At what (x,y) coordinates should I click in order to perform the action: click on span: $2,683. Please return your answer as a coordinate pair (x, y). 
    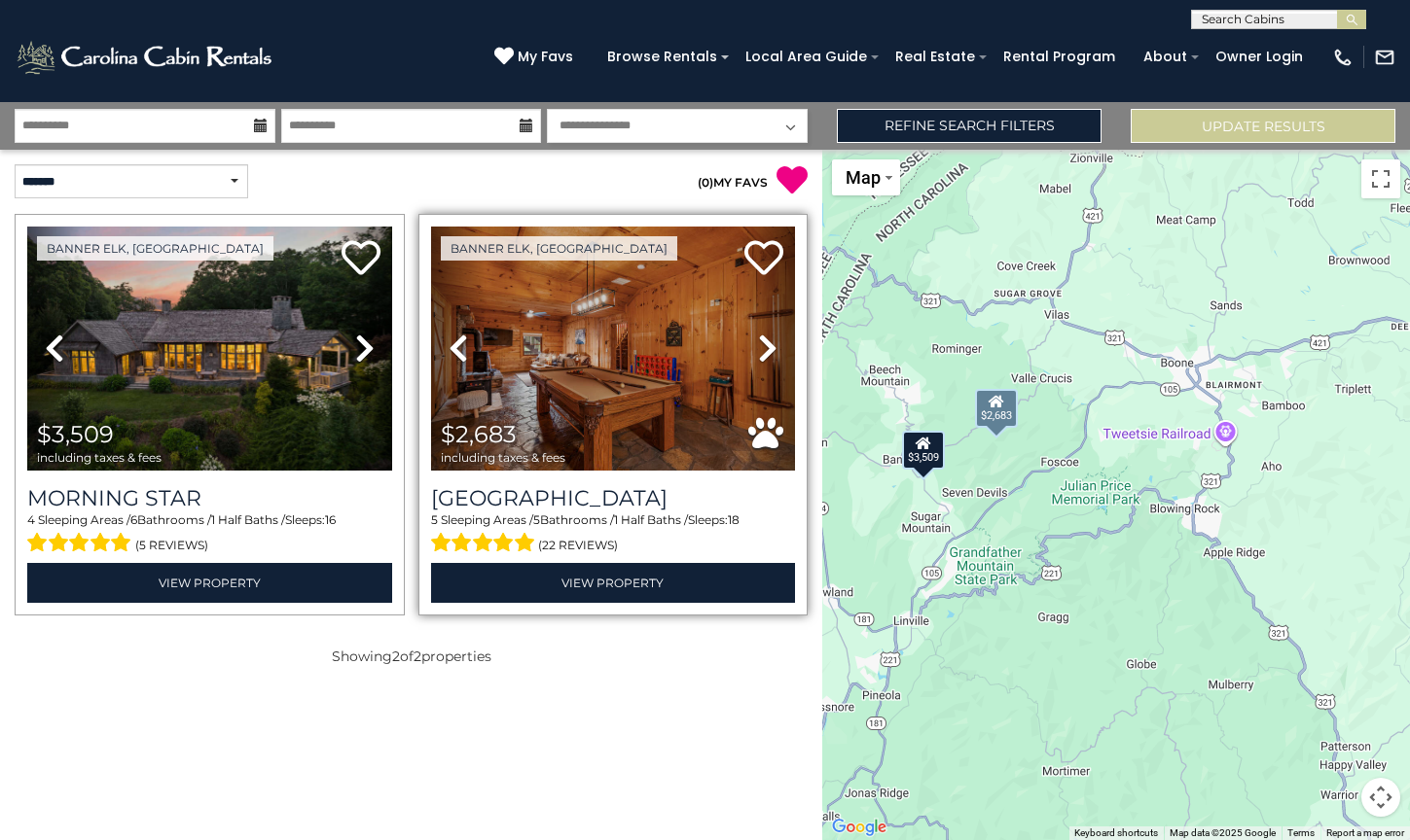
    Looking at the image, I should click on (479, 434).